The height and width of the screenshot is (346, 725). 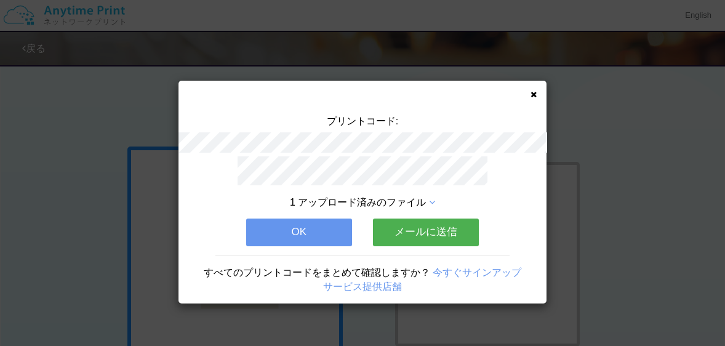 I want to click on button: OK, so click(x=299, y=232).